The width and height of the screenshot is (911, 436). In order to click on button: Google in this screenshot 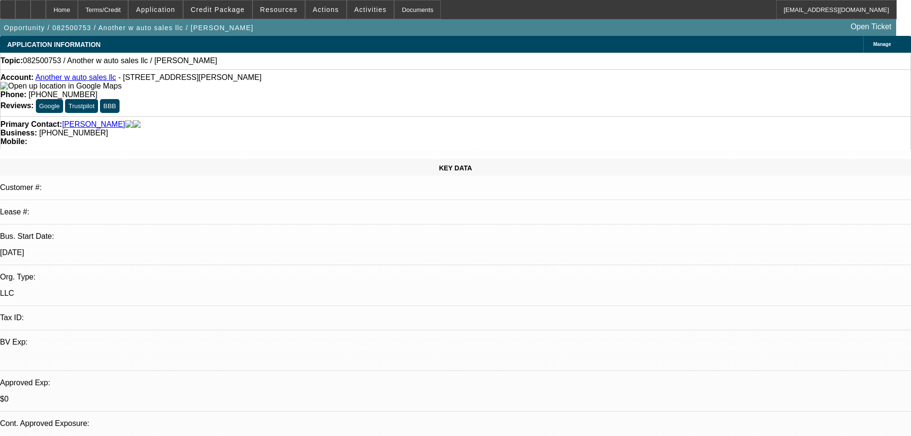, I will do `click(49, 106)`.